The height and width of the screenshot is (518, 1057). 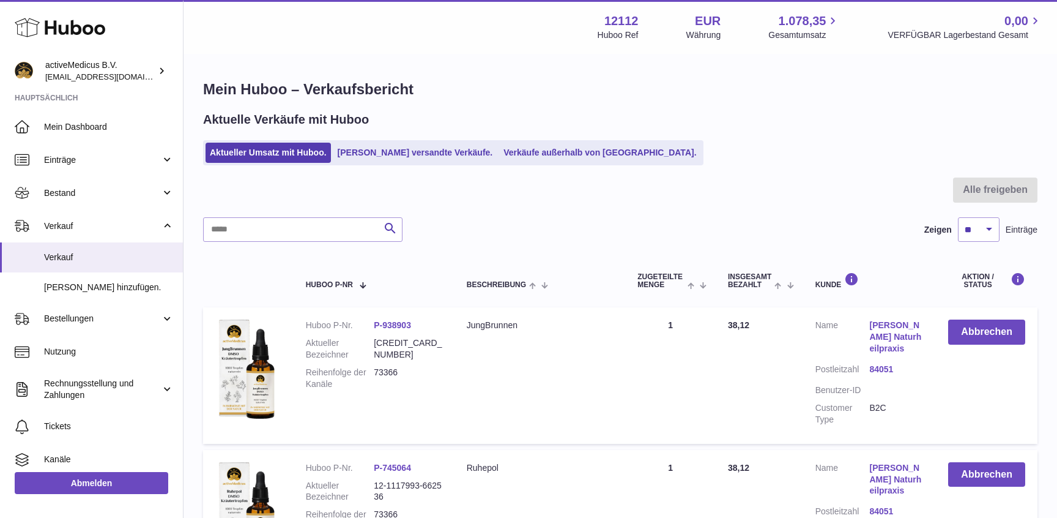 I want to click on div: Huboo Ref, so click(x=618, y=35).